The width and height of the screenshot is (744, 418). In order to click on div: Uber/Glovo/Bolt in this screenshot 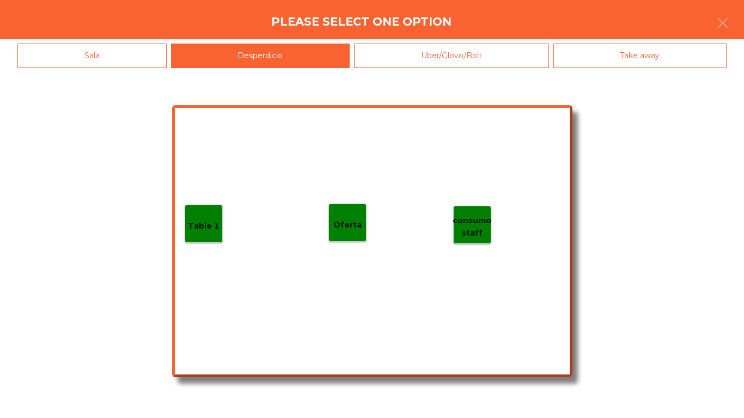, I will do `click(451, 56)`.